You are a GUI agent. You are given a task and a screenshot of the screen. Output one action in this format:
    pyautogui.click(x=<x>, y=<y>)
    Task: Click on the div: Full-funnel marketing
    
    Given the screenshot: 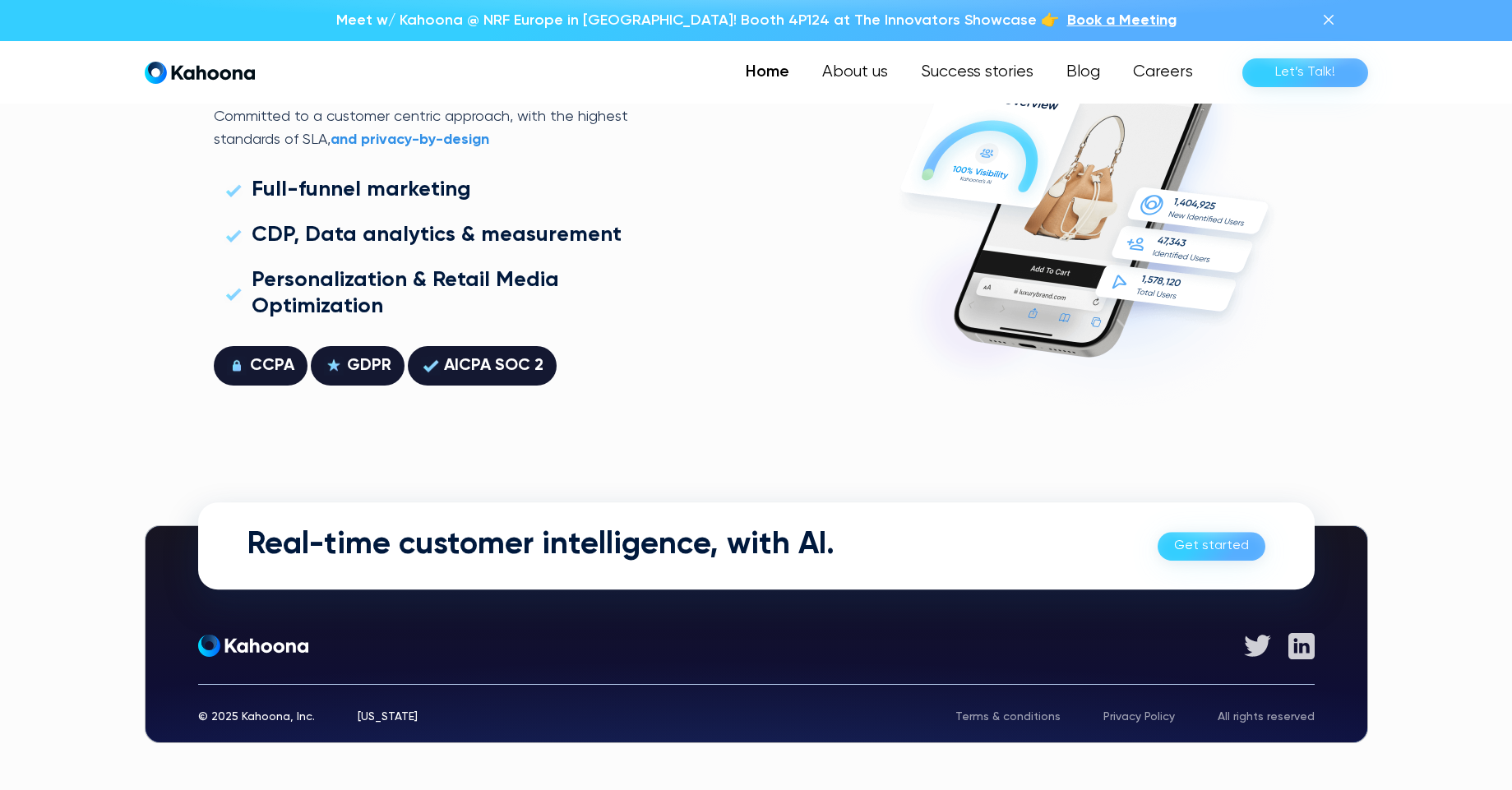 What is the action you would take?
    pyautogui.click(x=361, y=190)
    